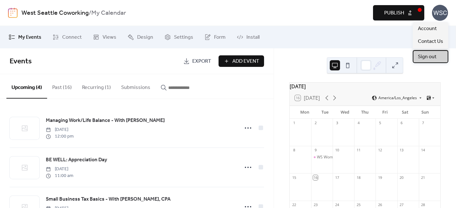 The height and width of the screenshot is (208, 456). What do you see at coordinates (379, 150) in the screenshot?
I see `div: 12` at bounding box center [379, 150].